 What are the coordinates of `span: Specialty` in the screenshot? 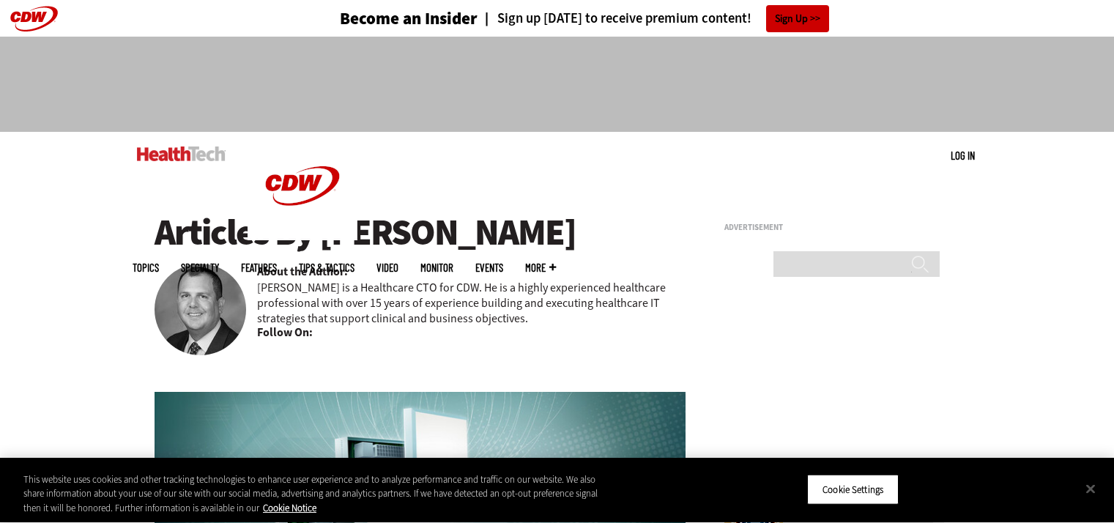 It's located at (200, 267).